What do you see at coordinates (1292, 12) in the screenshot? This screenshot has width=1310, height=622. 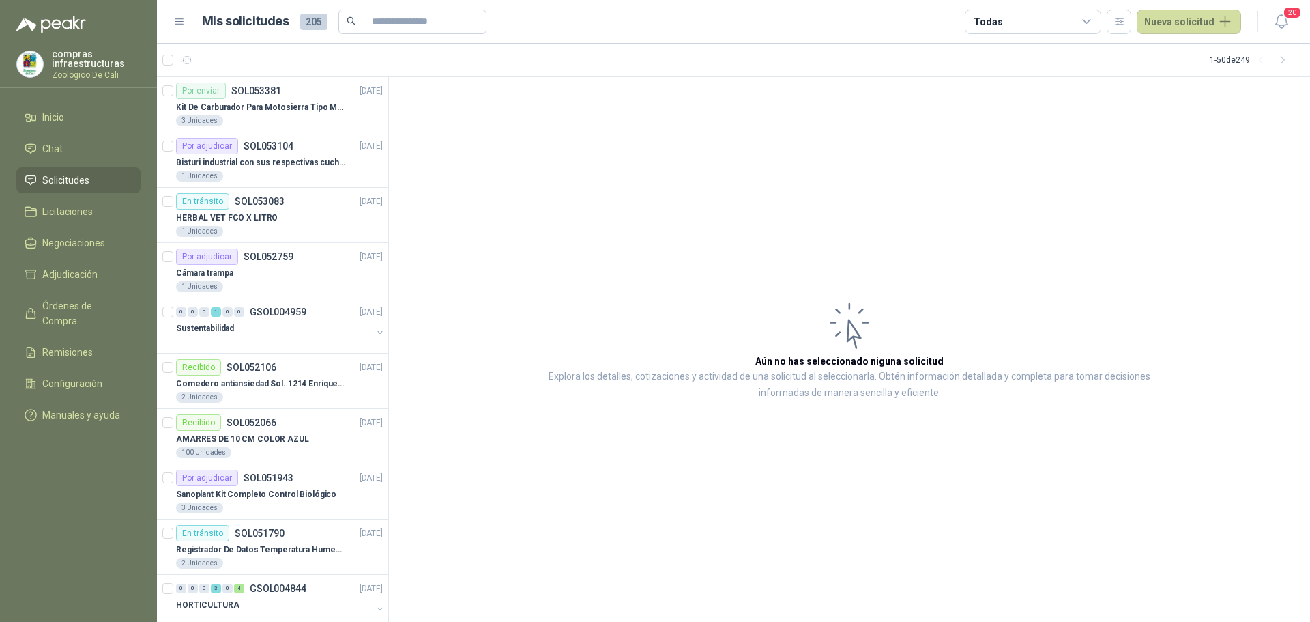 I see `span: 20` at bounding box center [1292, 12].